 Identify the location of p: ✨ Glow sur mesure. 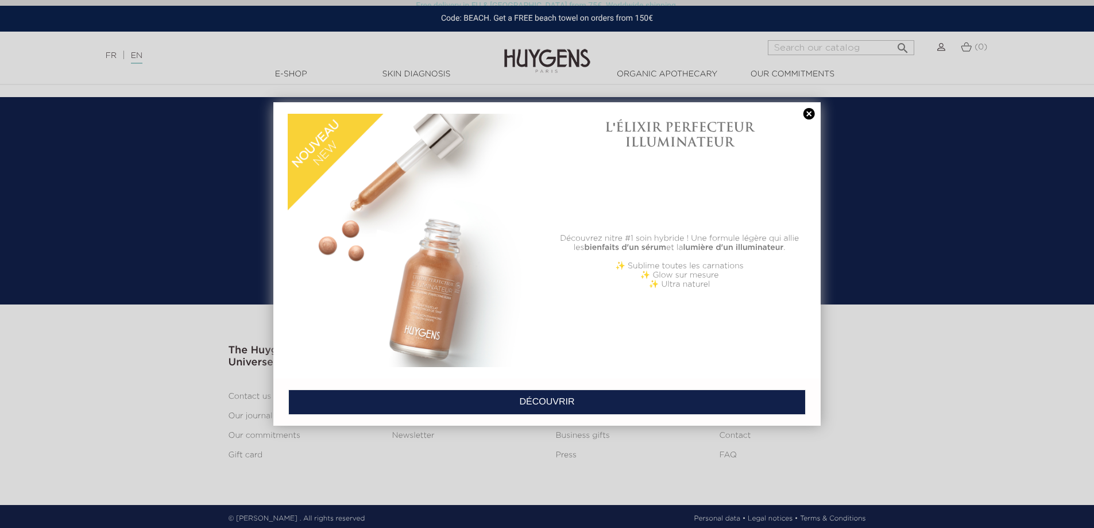
(680, 275).